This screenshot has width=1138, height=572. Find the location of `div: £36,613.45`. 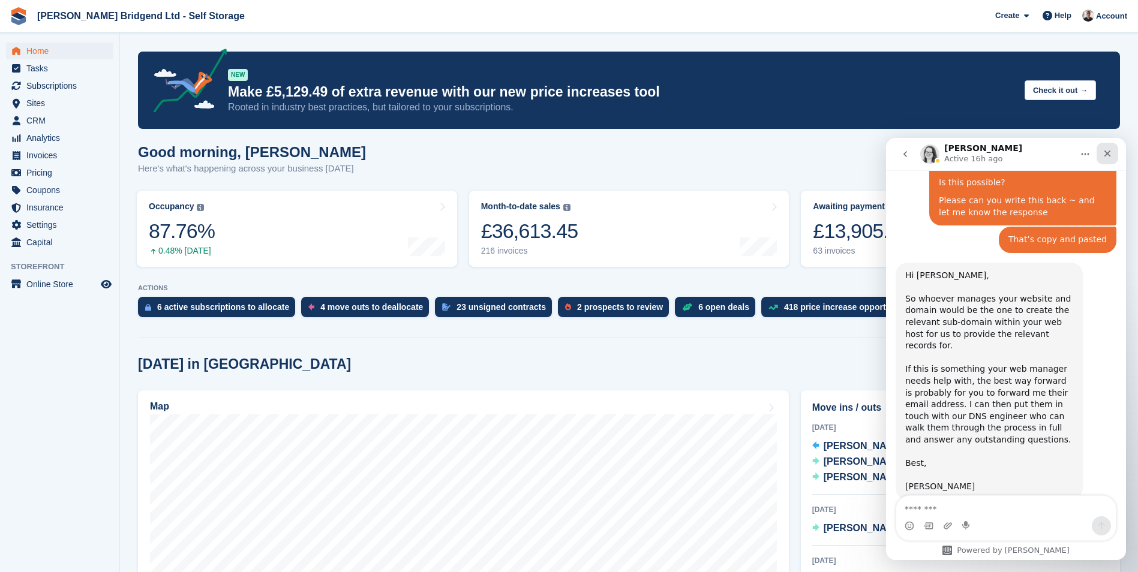

div: £36,613.45 is located at coordinates (530, 231).